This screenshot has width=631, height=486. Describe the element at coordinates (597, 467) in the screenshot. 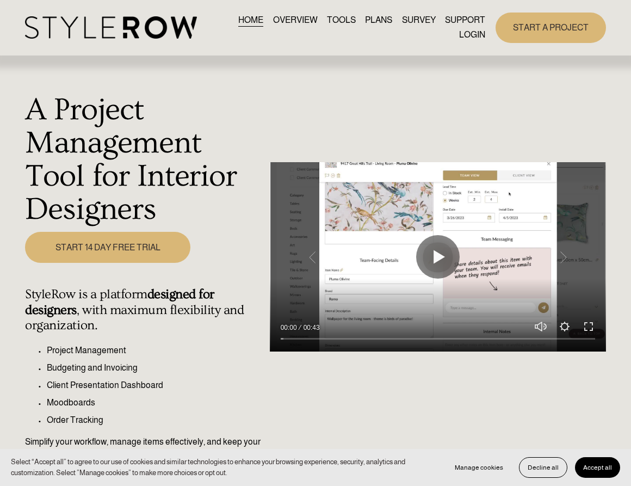

I see `button: Accept all` at that location.